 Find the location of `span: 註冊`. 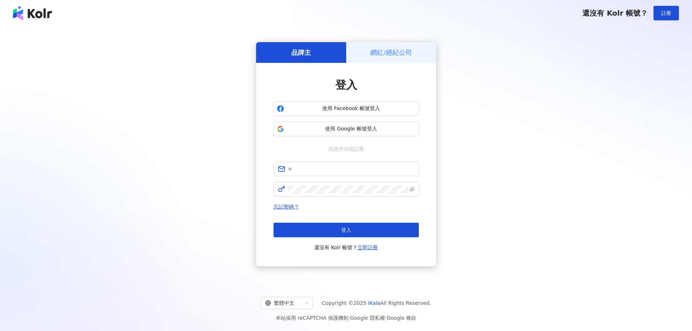

span: 註冊 is located at coordinates (666, 13).